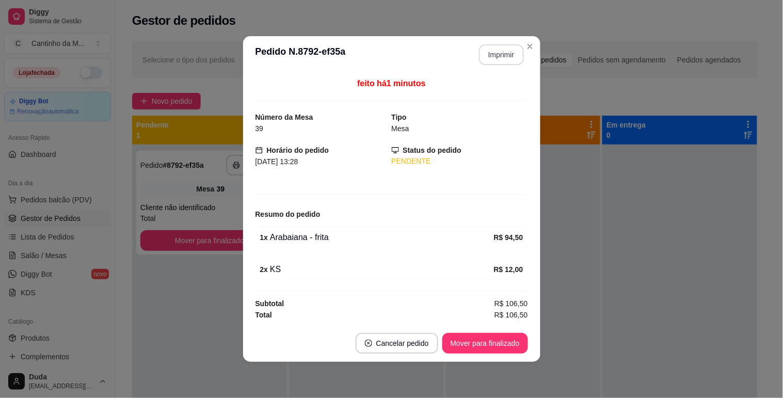  Describe the element at coordinates (288, 214) in the screenshot. I see `strong: Resumo do pedido` at that location.